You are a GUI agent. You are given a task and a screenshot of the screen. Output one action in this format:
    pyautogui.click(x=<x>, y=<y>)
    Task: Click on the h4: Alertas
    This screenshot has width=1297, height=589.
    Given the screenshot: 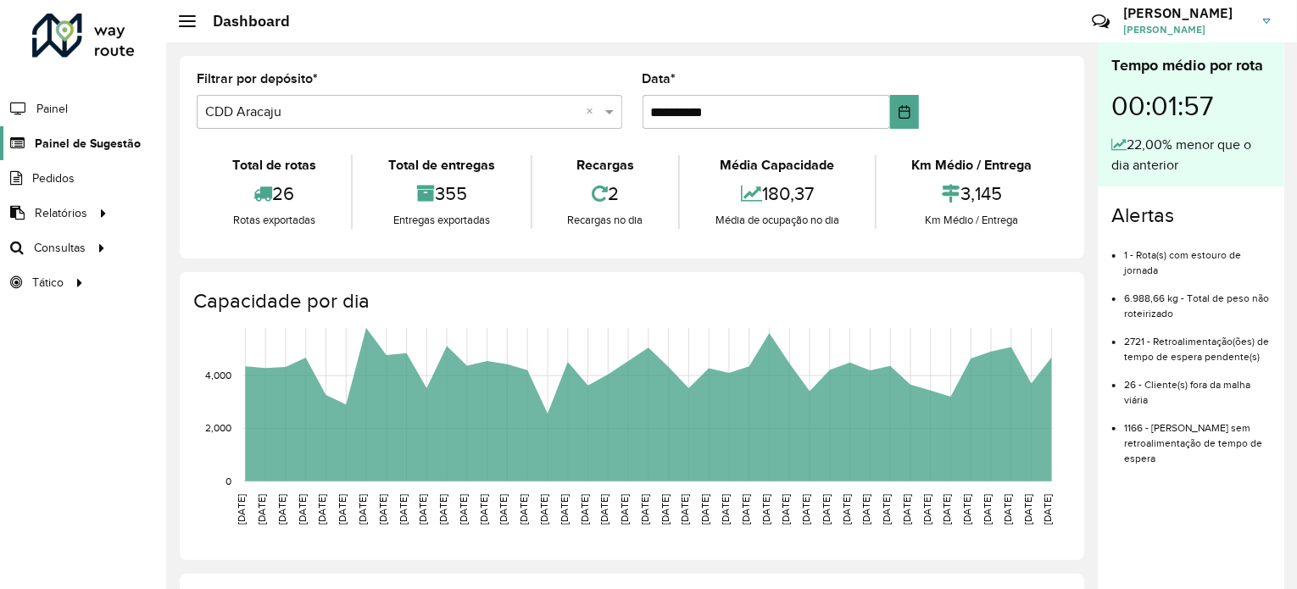 What is the action you would take?
    pyautogui.click(x=1191, y=215)
    